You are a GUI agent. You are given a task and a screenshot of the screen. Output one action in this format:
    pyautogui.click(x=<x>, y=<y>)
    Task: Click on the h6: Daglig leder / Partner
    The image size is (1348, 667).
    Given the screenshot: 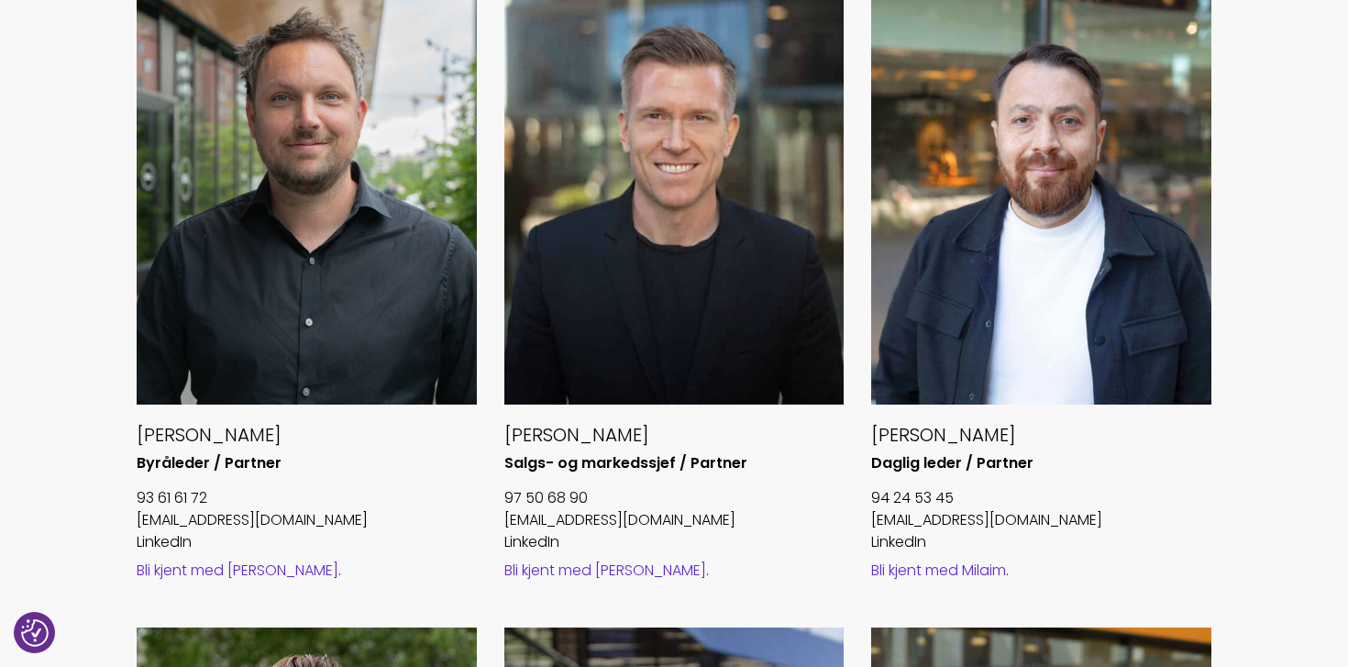 What is the action you would take?
    pyautogui.click(x=1041, y=463)
    